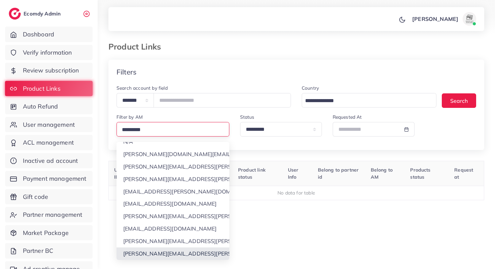  Describe the element at coordinates (49, 34) in the screenshot. I see `a: Dashboard` at that location.